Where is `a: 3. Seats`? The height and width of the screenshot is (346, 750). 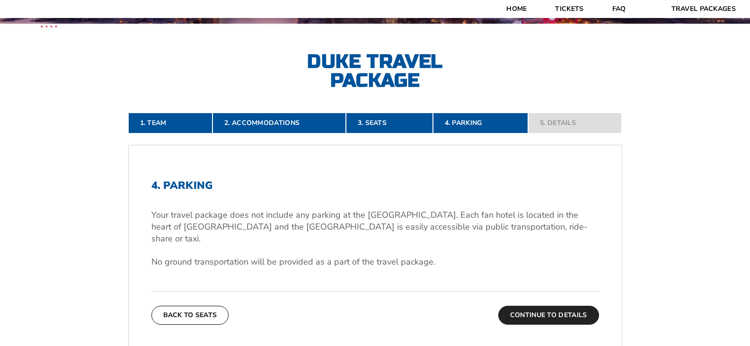
a: 3. Seats is located at coordinates (389, 123).